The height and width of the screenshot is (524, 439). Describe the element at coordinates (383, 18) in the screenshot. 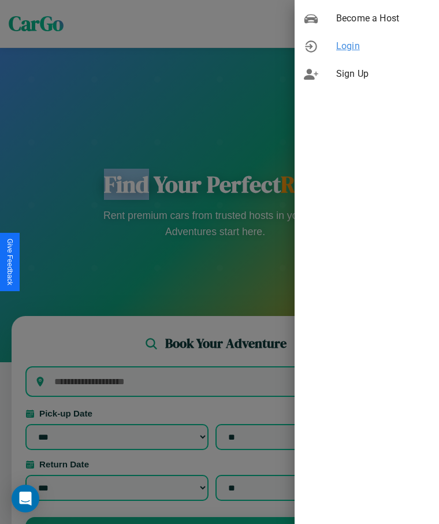

I see `span: Become a Host` at that location.